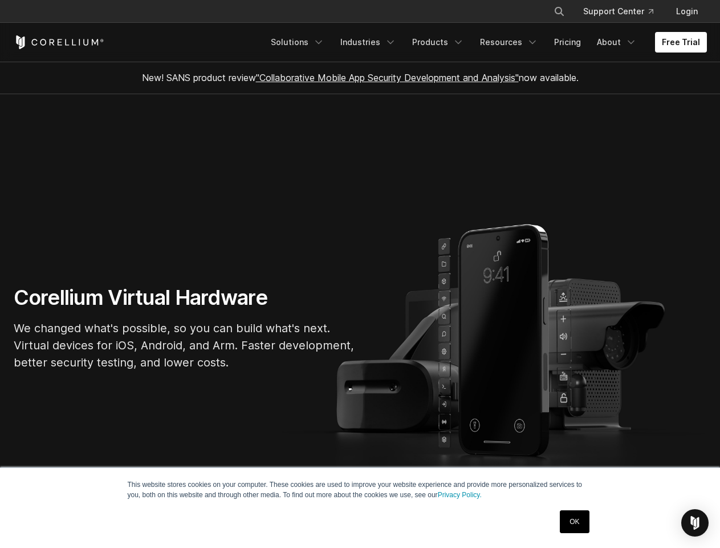 Image resolution: width=720 pixels, height=548 pixels. I want to click on a: "Collaborative Mobile App Security Development and Analysis", so click(387, 78).